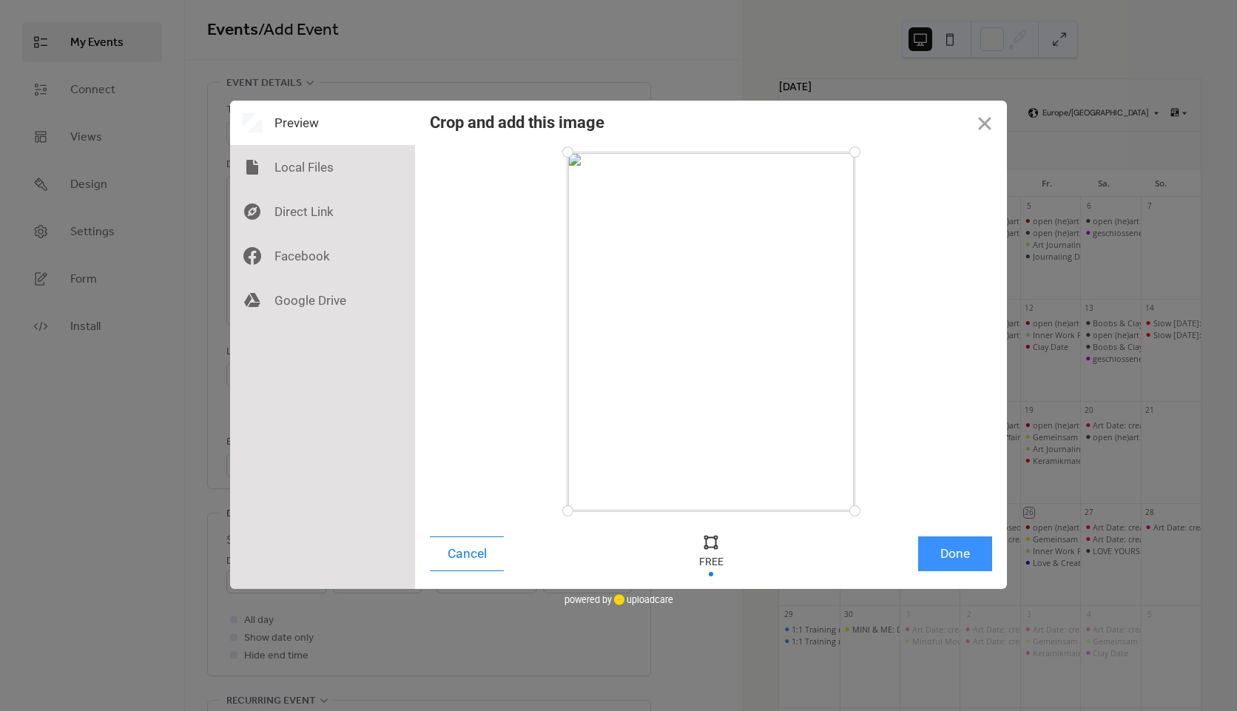  What do you see at coordinates (642, 599) in the screenshot?
I see `a: uploadcare` at bounding box center [642, 599].